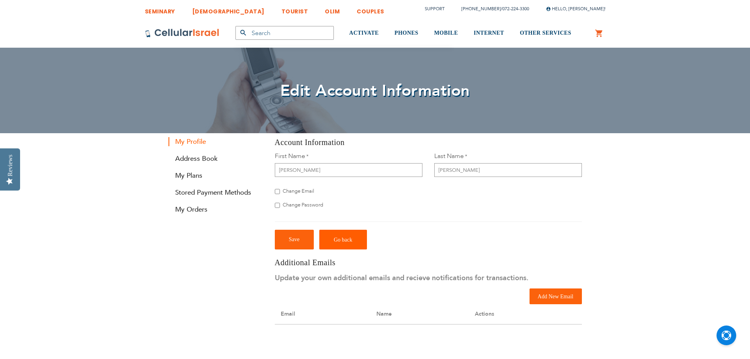 The height and width of the screenshot is (359, 750). I want to click on span: Last Name, so click(449, 156).